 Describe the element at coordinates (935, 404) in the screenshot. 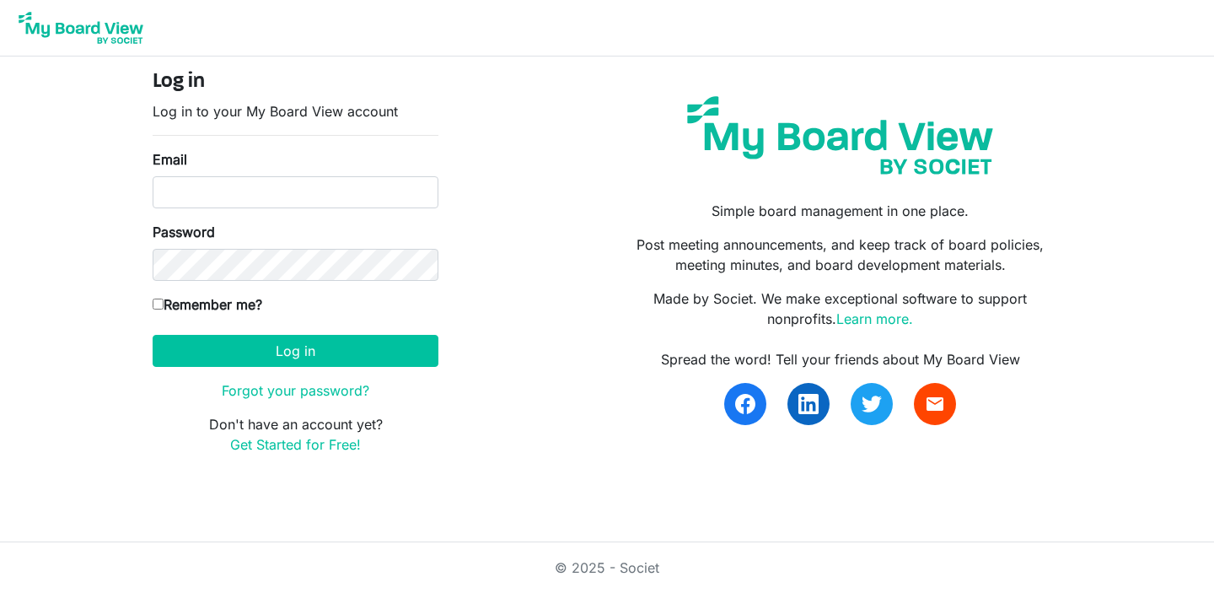

I see `a: email` at that location.